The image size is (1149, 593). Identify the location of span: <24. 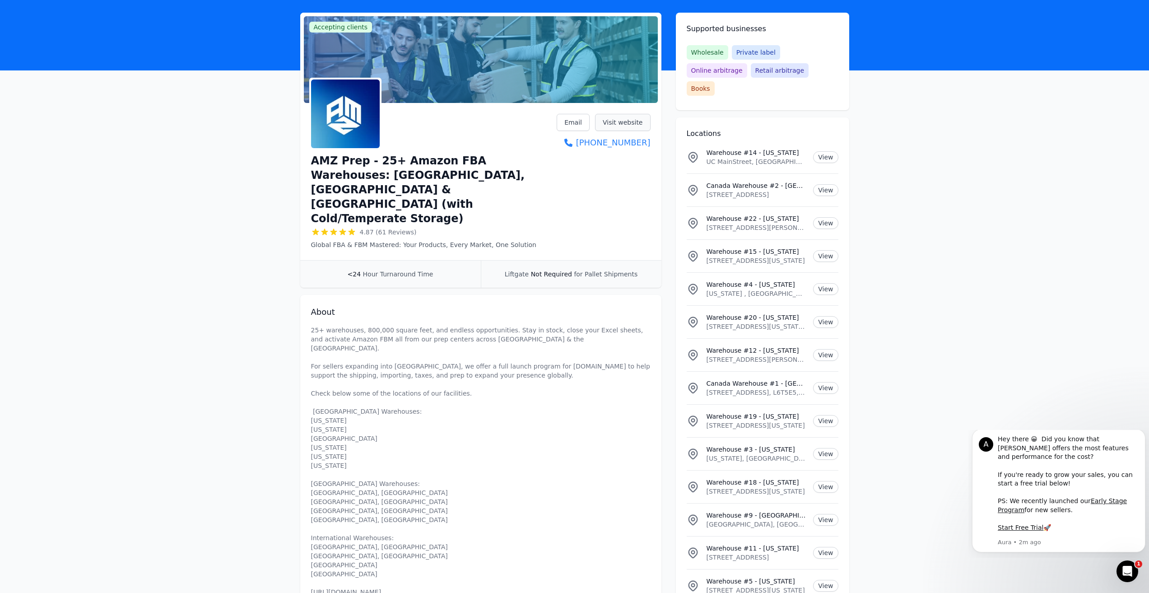
(354, 274).